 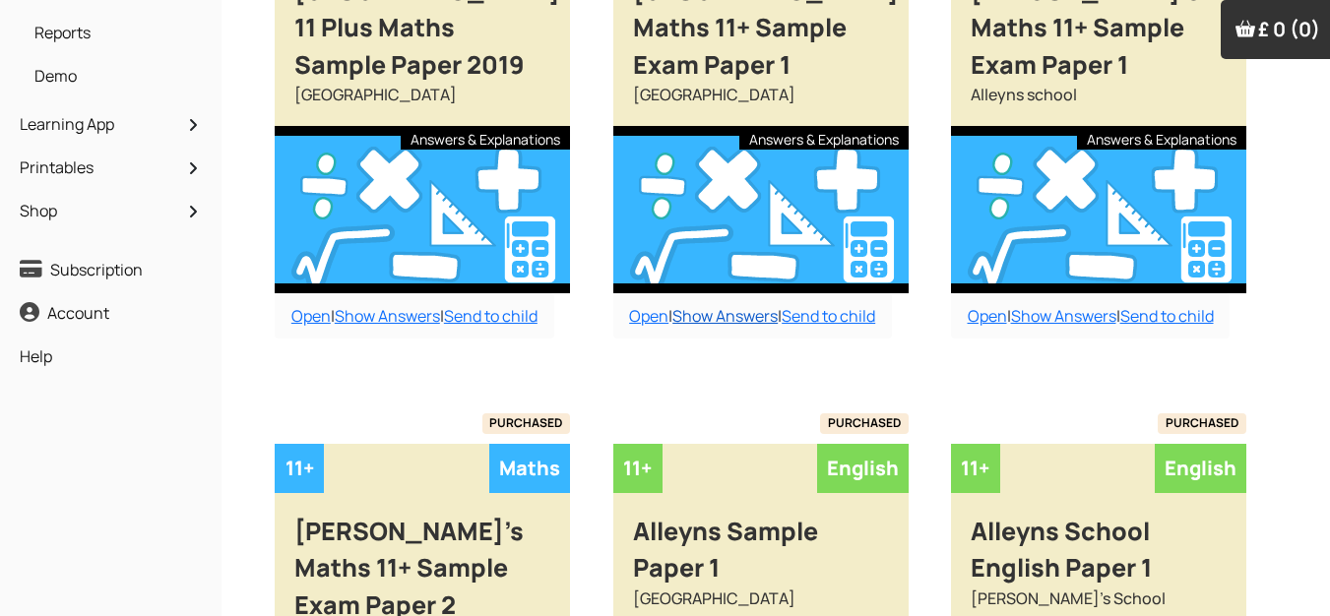 What do you see at coordinates (1098, 539) in the screenshot?
I see `div: Alleyns School English Paper 1` at bounding box center [1098, 539].